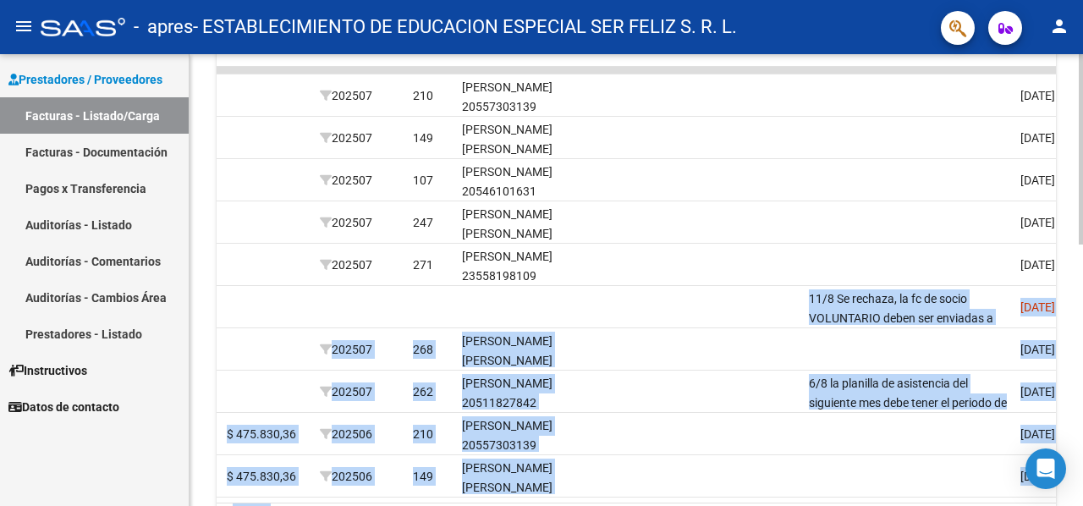 This screenshot has width=1083, height=506. What do you see at coordinates (163, 27) in the screenshot?
I see `span: - apres` at bounding box center [163, 27].